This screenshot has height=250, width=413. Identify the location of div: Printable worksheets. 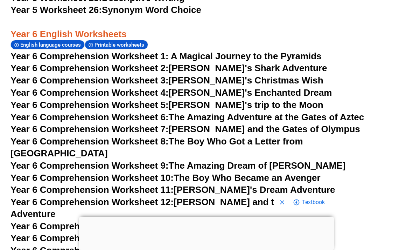
(116, 44).